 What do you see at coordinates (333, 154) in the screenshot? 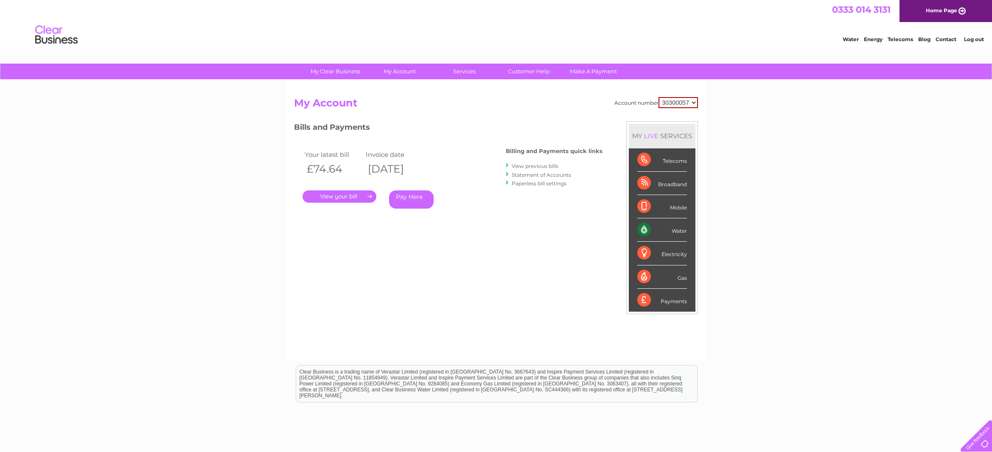
I see `td: Your latest bill` at bounding box center [333, 154].